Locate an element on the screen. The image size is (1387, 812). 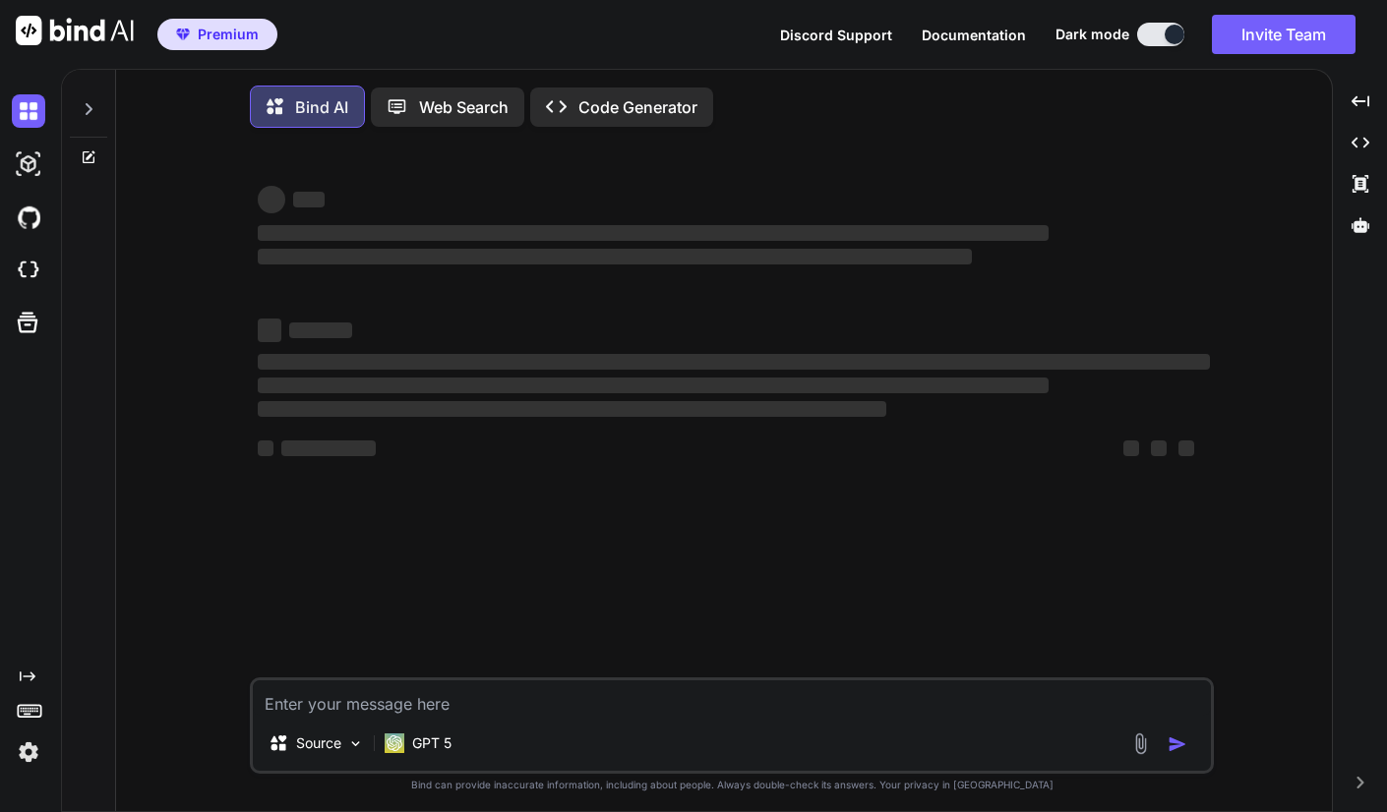
img: Pick Models is located at coordinates (355, 744).